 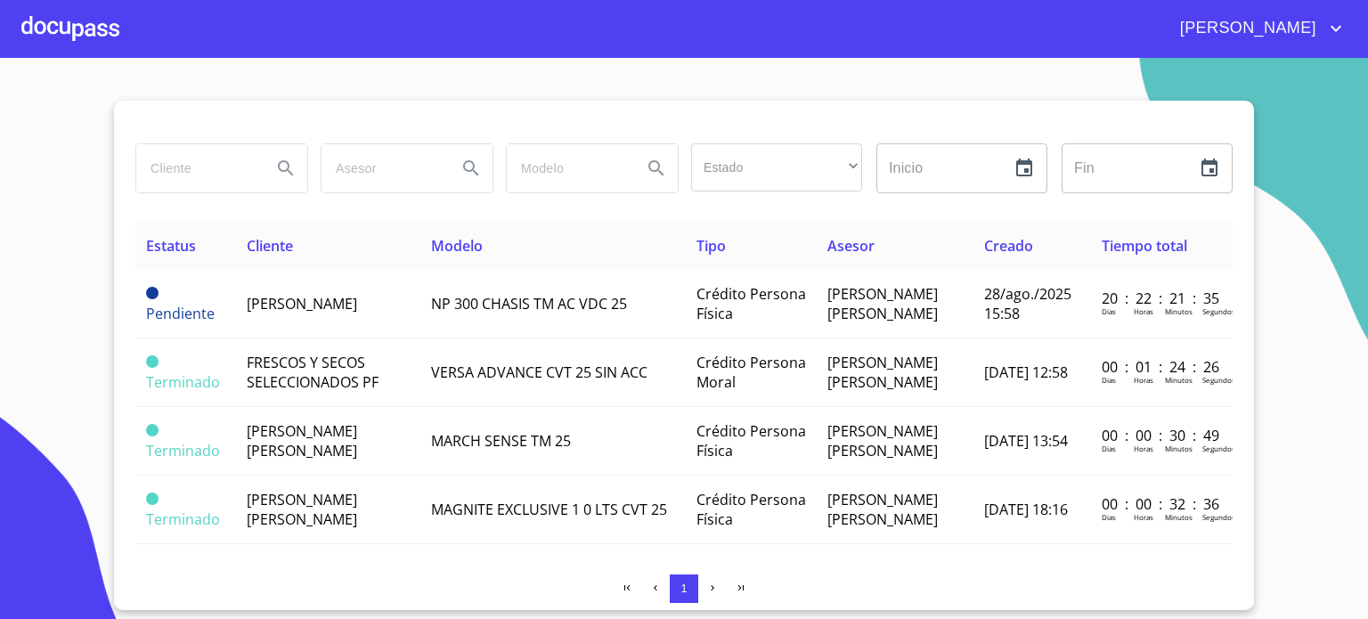 What do you see at coordinates (1161, 298) in the screenshot?
I see `p: 20 : 22 : 21 : 35` at bounding box center [1161, 298].